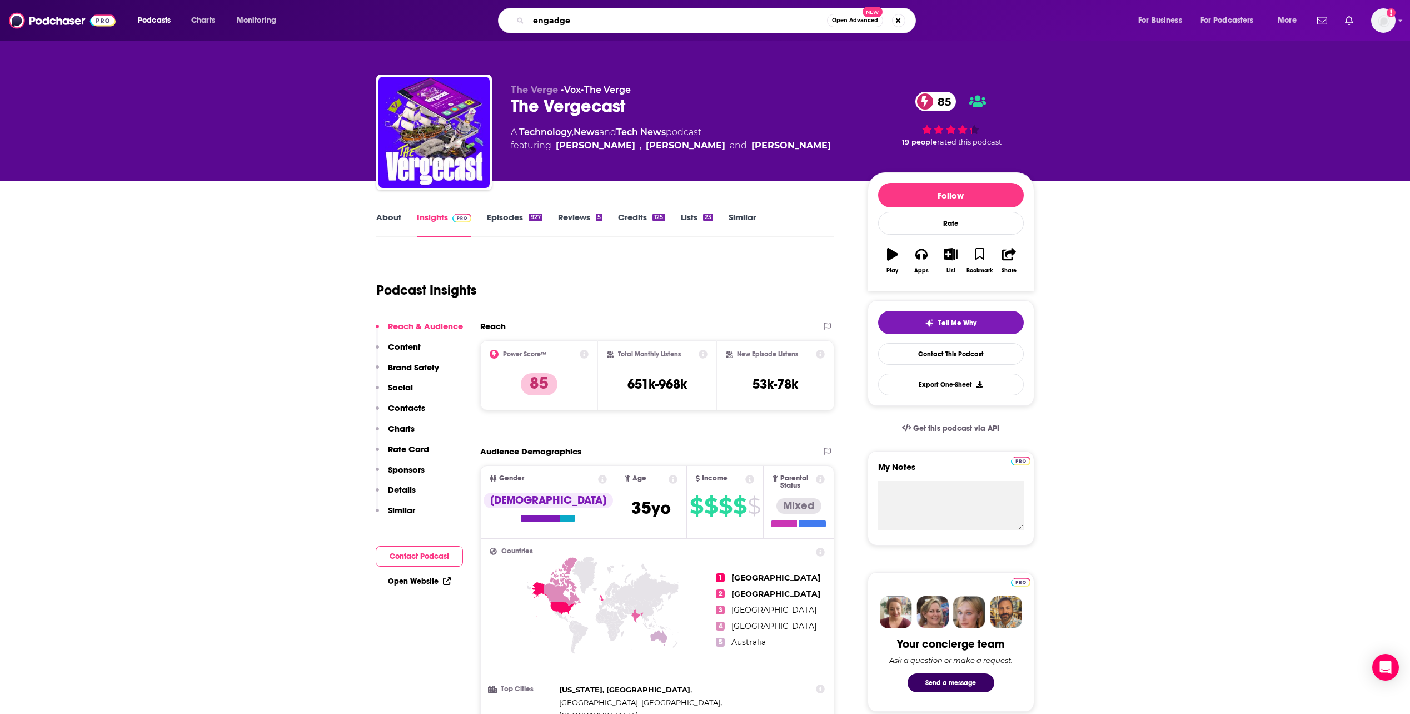 The height and width of the screenshot is (714, 1410). What do you see at coordinates (1323, 21) in the screenshot?
I see `a: Show notifications dropdown` at bounding box center [1323, 21].